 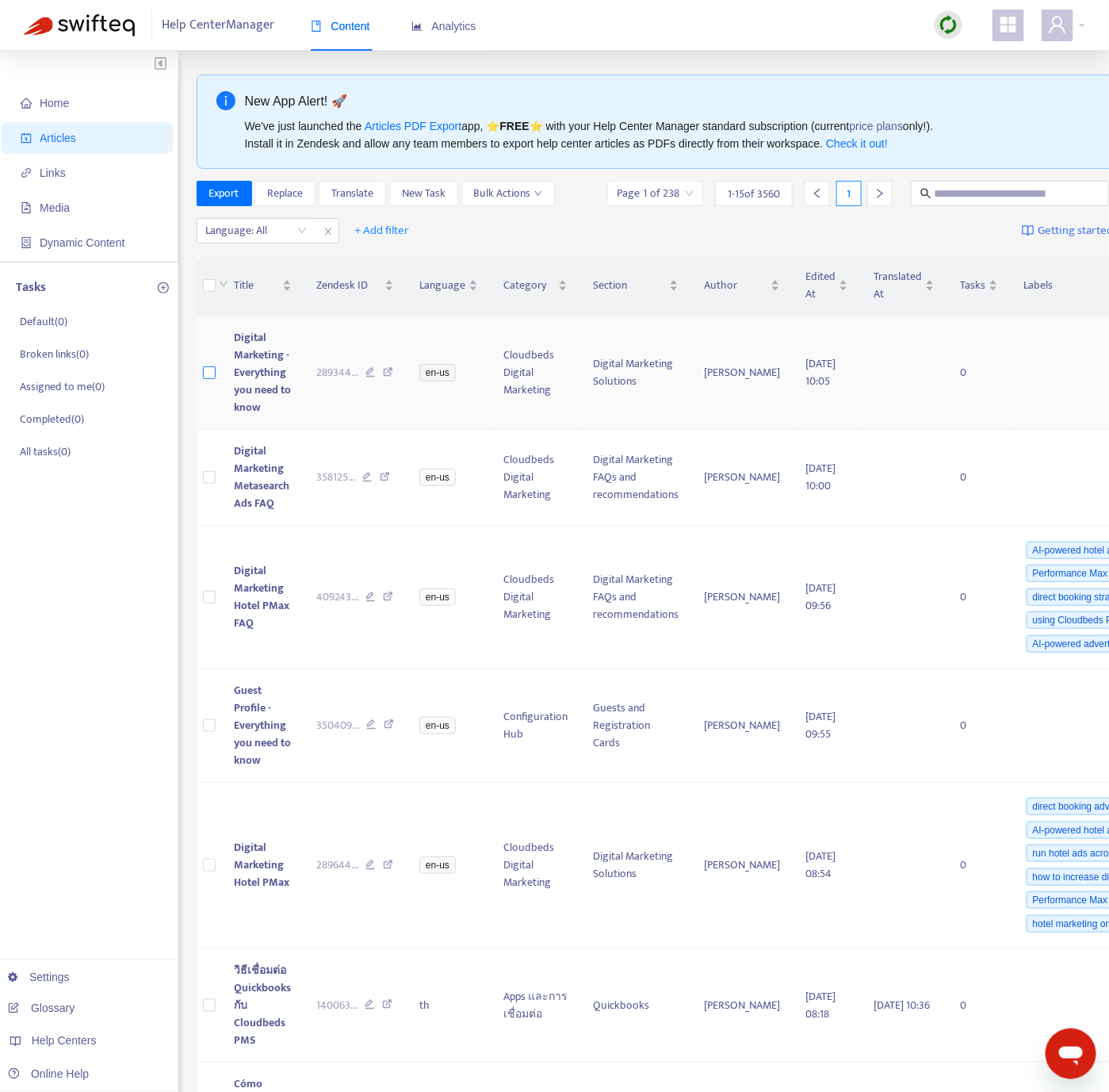 What do you see at coordinates (54, 354) in the screenshot?
I see `p: Broken links ( 0 )` at bounding box center [54, 354].